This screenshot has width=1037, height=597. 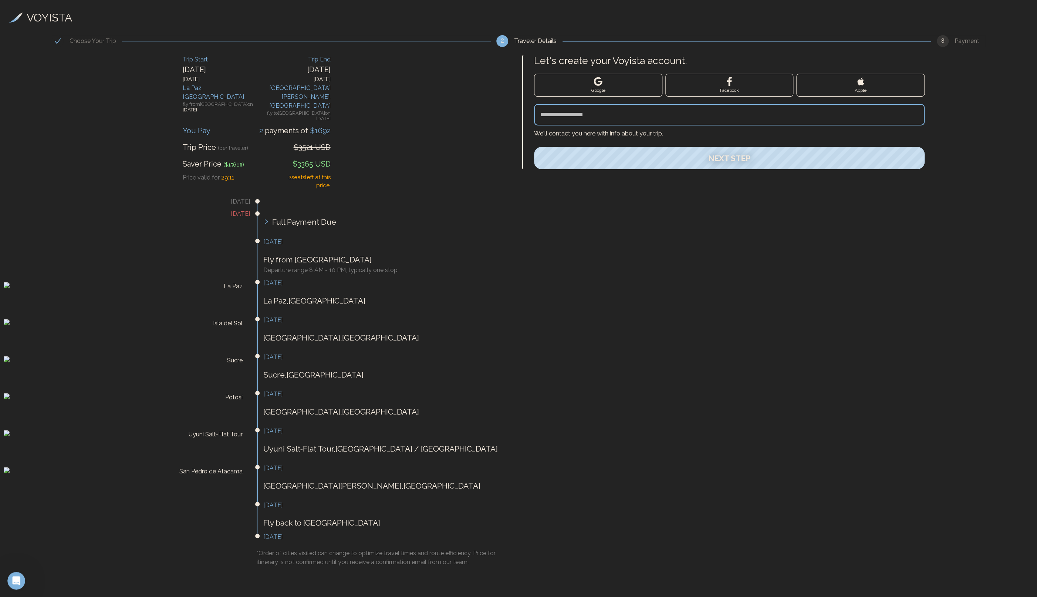 What do you see at coordinates (295, 131) in the screenshot?
I see `div: payment s of` at bounding box center [295, 131].